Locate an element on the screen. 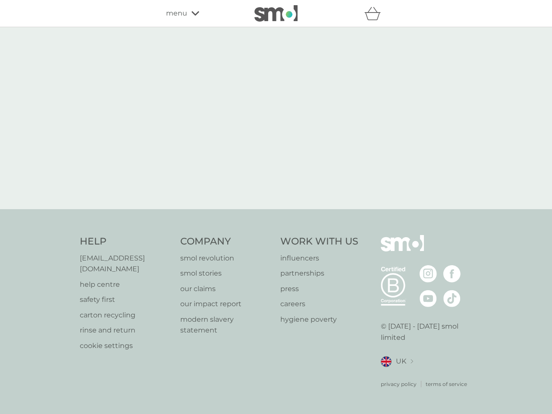 The width and height of the screenshot is (552, 414). p: privacy policy is located at coordinates (399, 384).